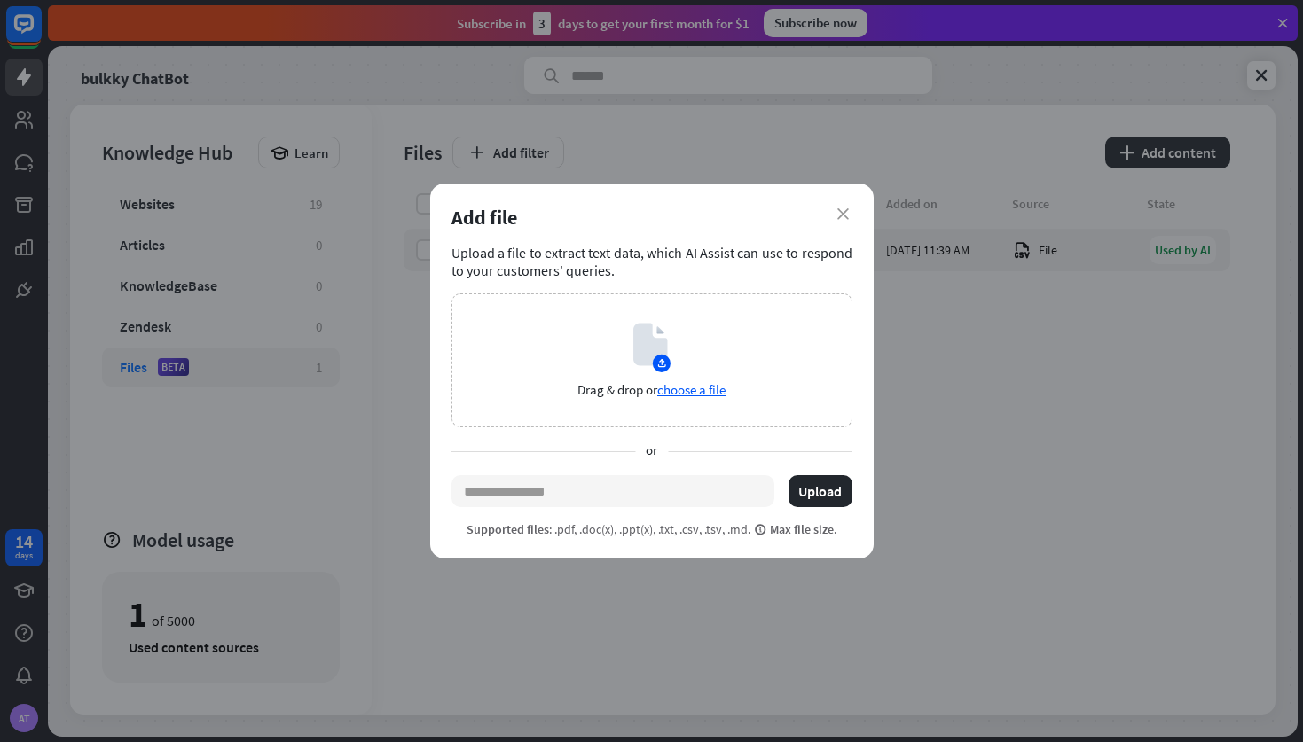 This screenshot has height=742, width=1303. Describe the element at coordinates (691, 389) in the screenshot. I see `span: choose a file` at that location.